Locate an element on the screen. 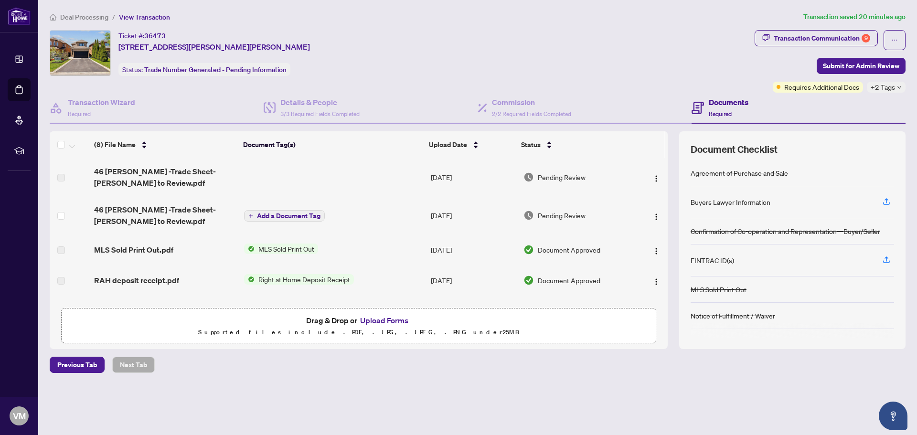 This screenshot has width=917, height=435. h4: Transaction Wizard is located at coordinates (101, 102).